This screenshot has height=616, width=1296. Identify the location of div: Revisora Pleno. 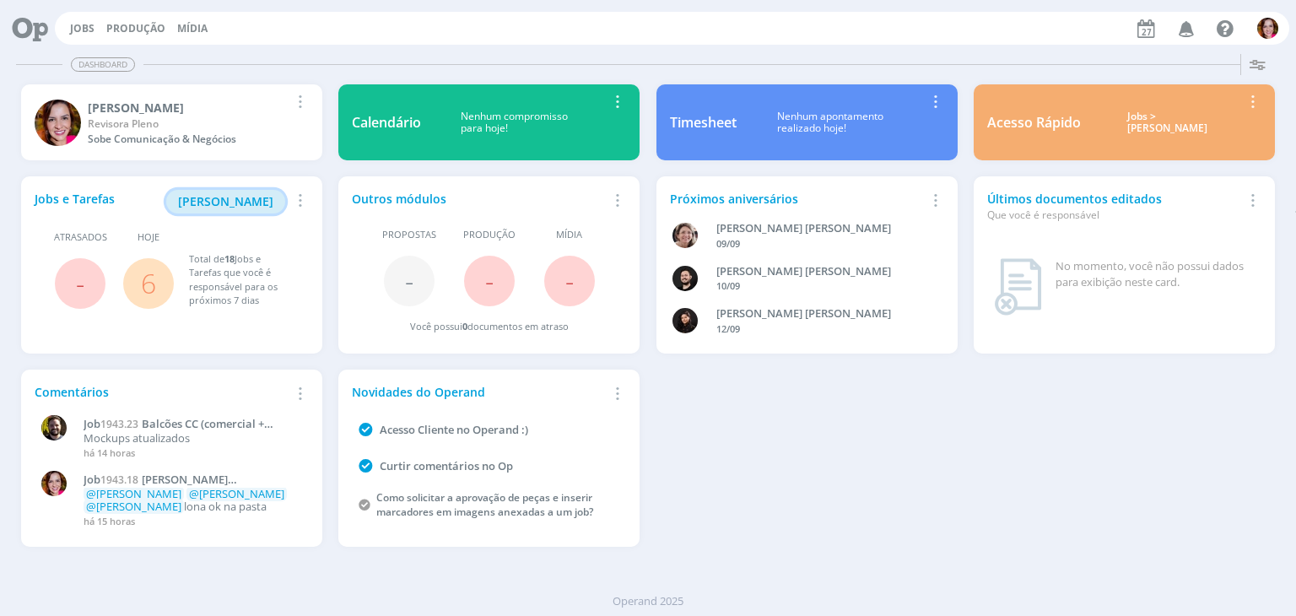
(188, 124).